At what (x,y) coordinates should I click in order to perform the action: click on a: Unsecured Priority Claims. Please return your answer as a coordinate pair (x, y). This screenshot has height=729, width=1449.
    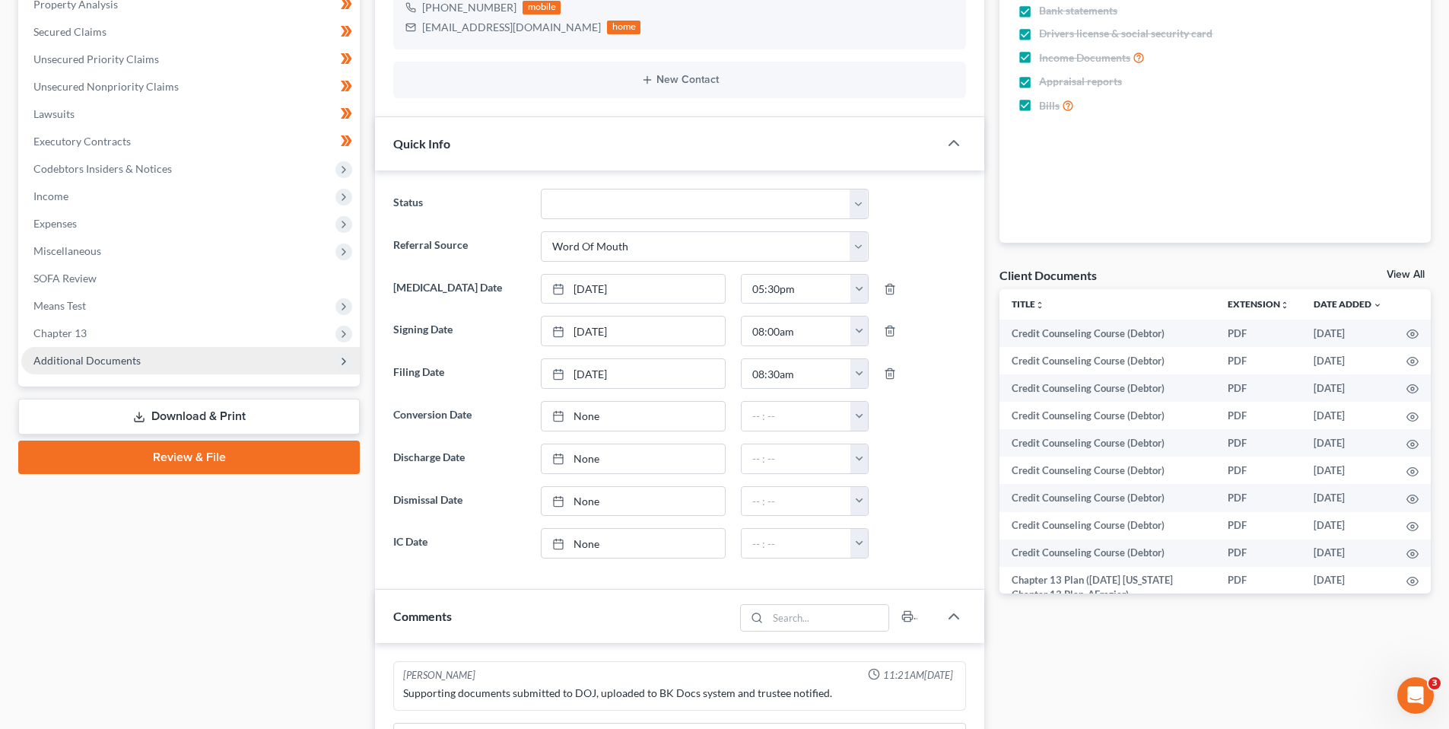
    Looking at the image, I should click on (190, 59).